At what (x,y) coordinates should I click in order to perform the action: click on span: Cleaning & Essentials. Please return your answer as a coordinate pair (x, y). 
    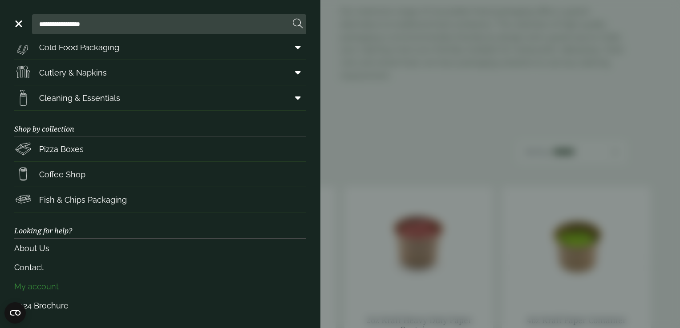
    Looking at the image, I should click on (80, 98).